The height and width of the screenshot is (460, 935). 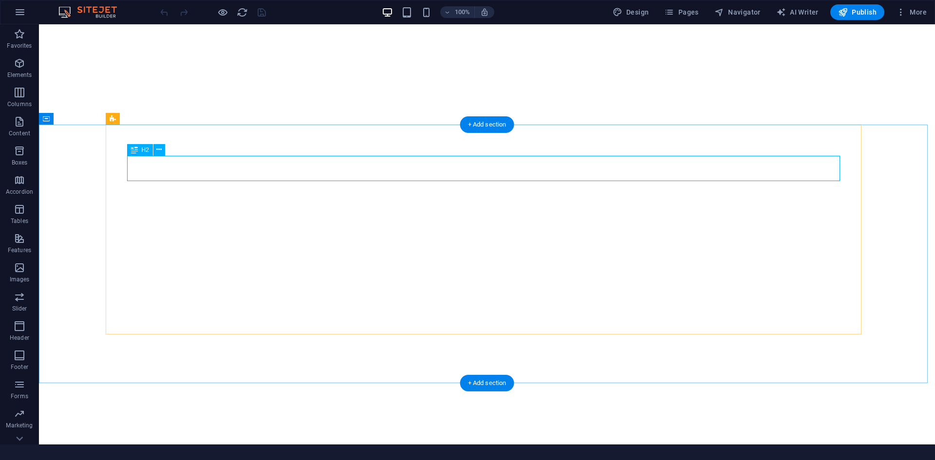 I want to click on p: Header, so click(x=19, y=338).